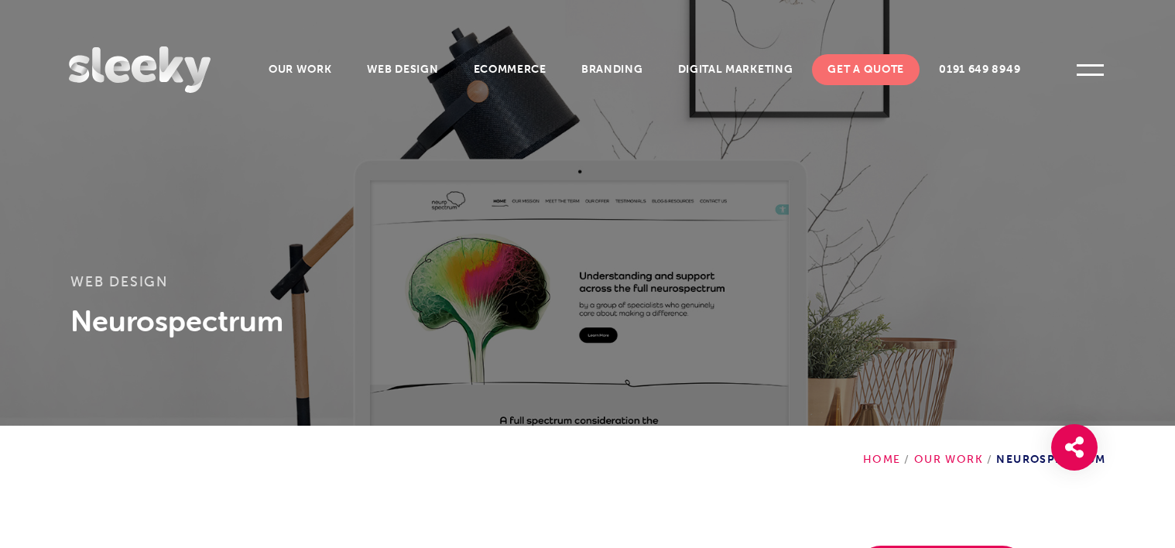  I want to click on a: Home, so click(882, 459).